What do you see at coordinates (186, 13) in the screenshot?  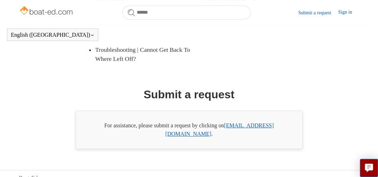 I see `input: Search` at bounding box center [186, 13].